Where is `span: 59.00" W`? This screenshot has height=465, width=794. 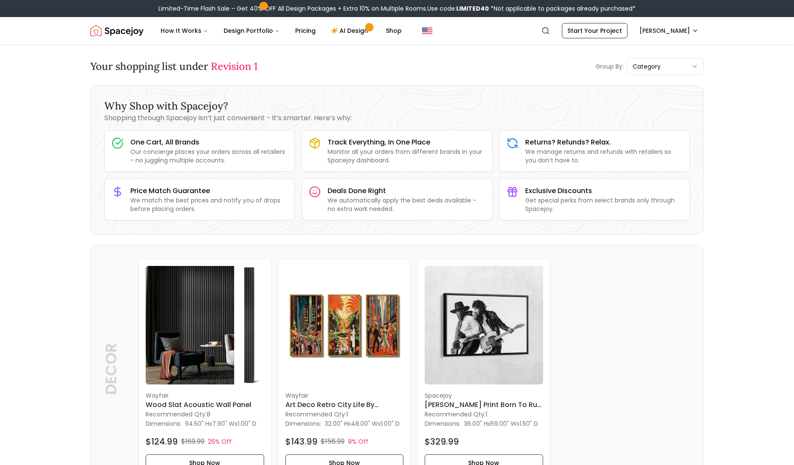
span: 59.00" W is located at coordinates (504, 424).